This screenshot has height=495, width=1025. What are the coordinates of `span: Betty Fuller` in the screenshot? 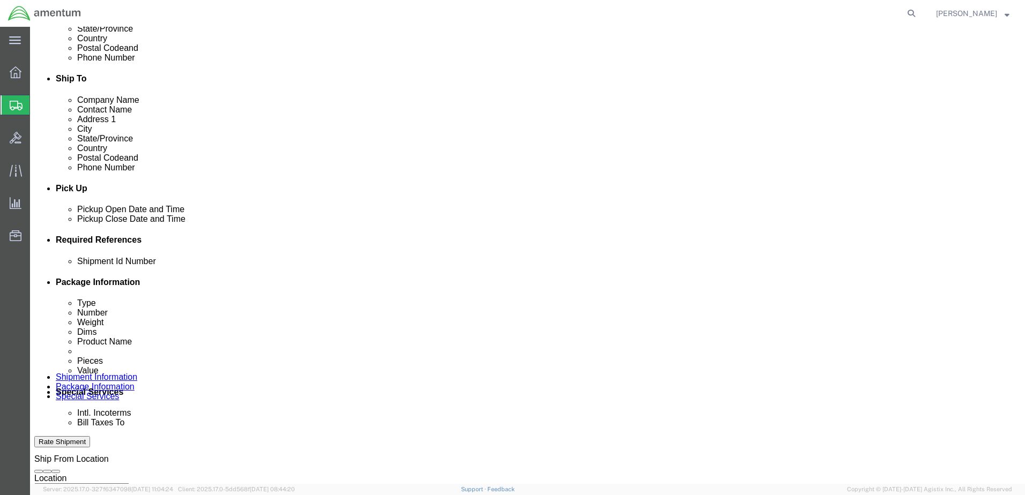 It's located at (966, 13).